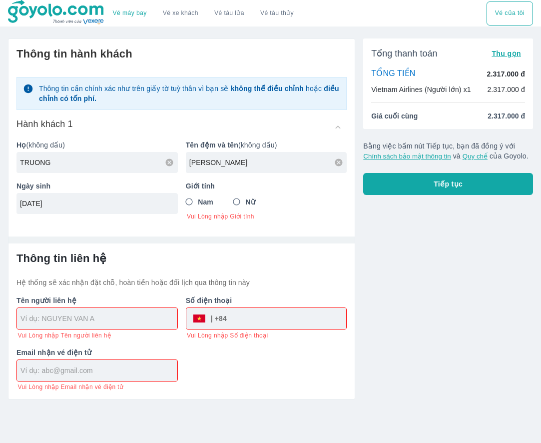 This screenshot has height=443, width=541. What do you see at coordinates (54, 352) in the screenshot?
I see `b: Email nhận vé điện tử` at bounding box center [54, 352].